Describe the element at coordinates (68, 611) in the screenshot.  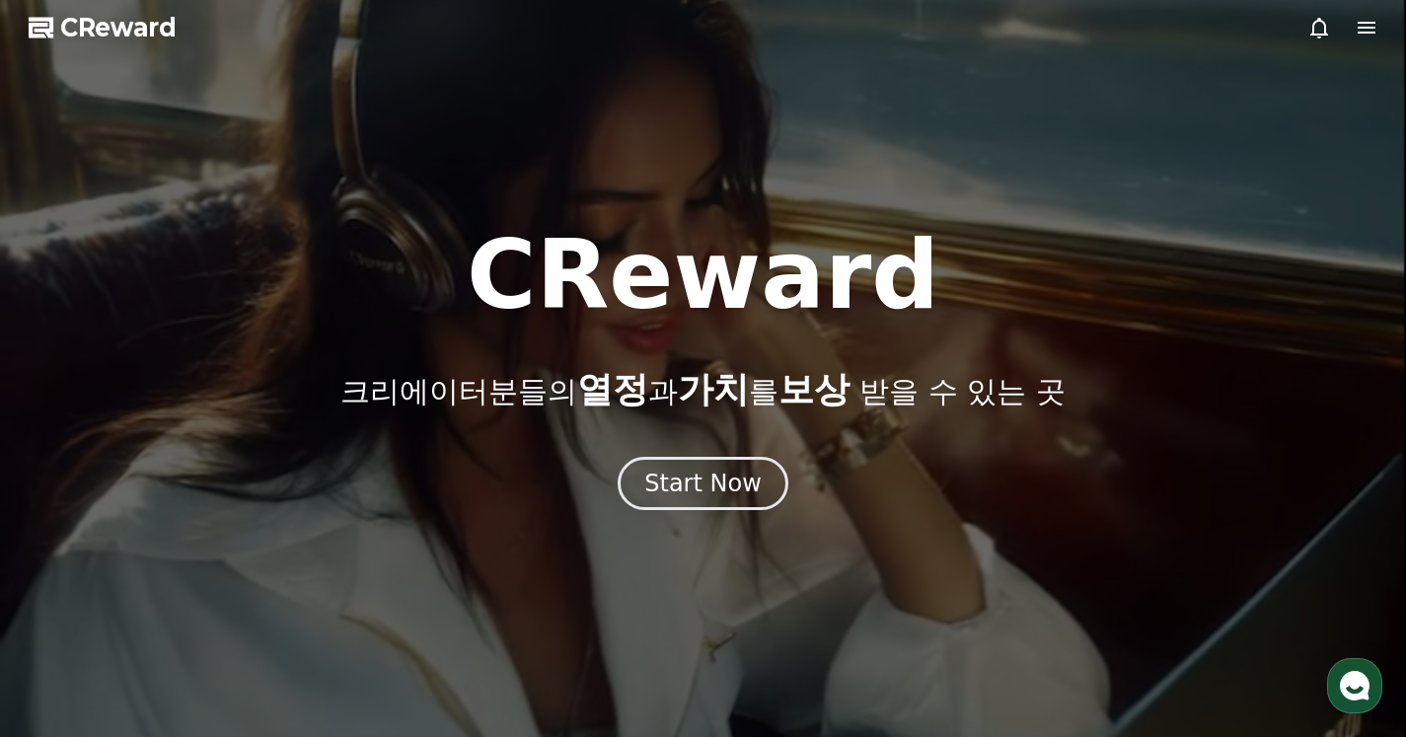
I see `span: 홈` at that location.